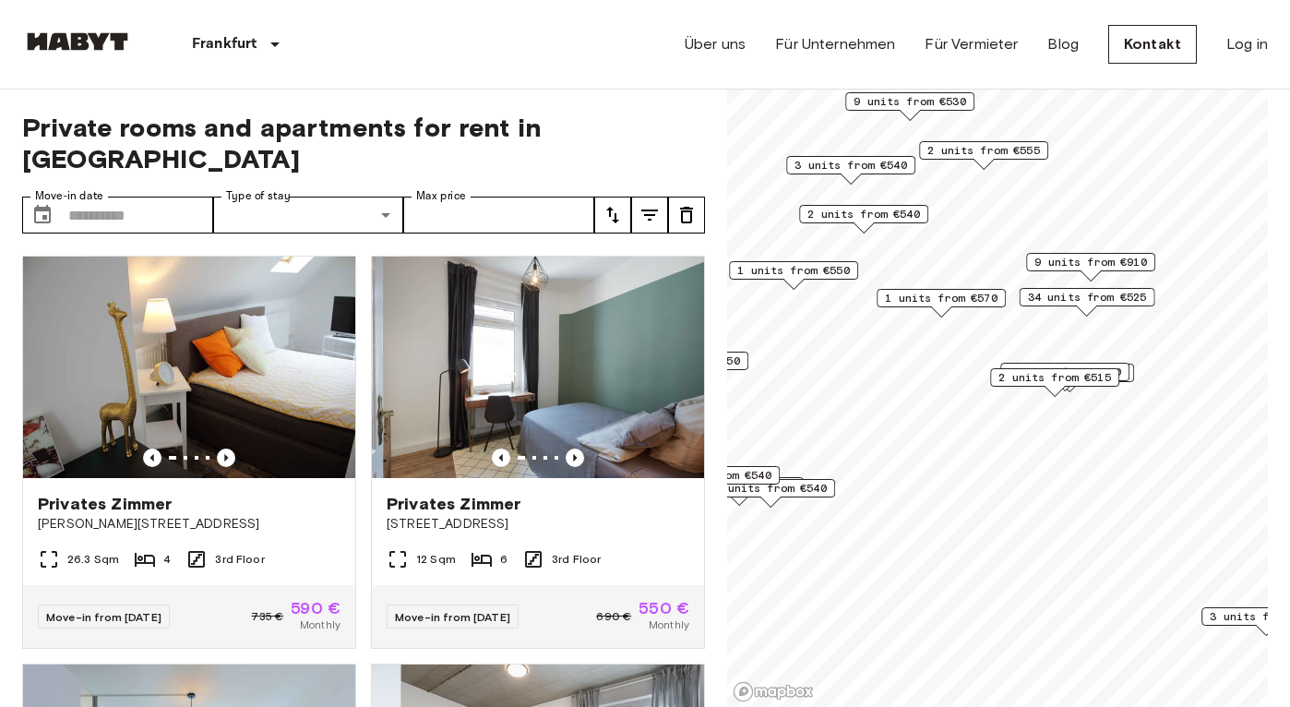 Image resolution: width=1290 pixels, height=707 pixels. What do you see at coordinates (910, 101) in the screenshot?
I see `span: 9 units from €530` at bounding box center [910, 101].